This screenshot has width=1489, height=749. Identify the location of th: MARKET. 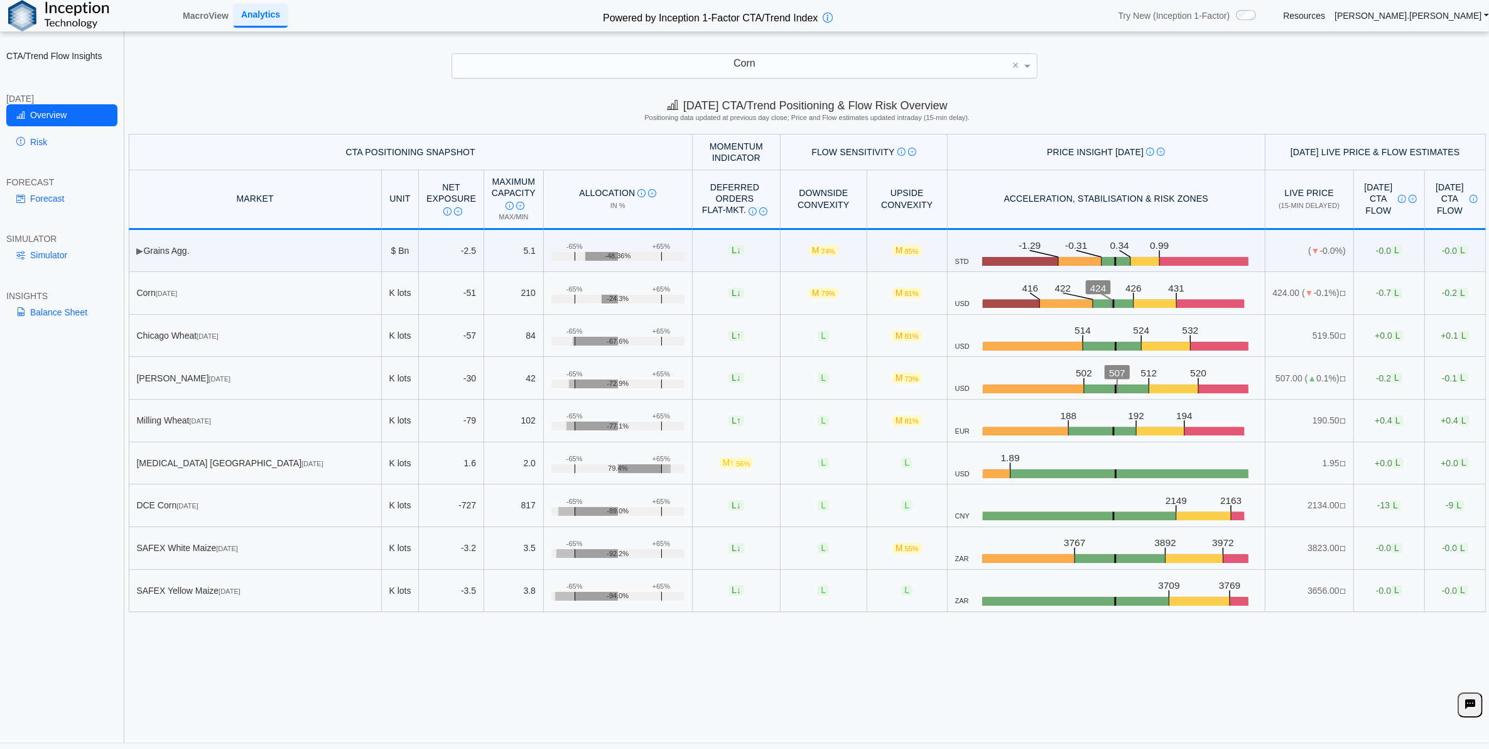
(255, 200).